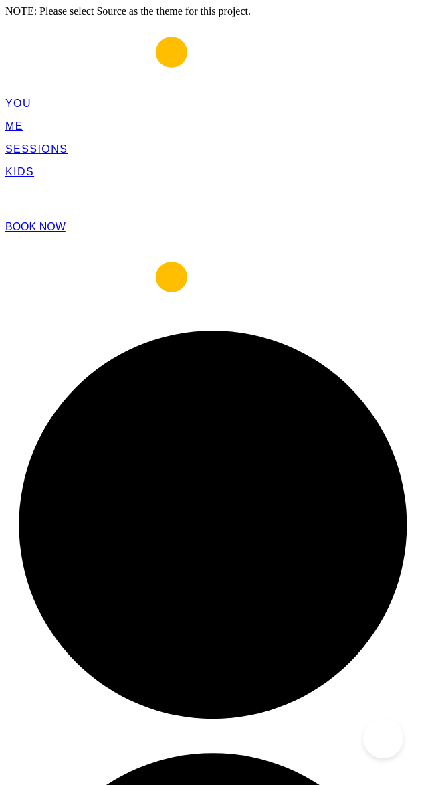 Image resolution: width=430 pixels, height=785 pixels. What do you see at coordinates (35, 226) in the screenshot?
I see `span: BOOK NOW` at bounding box center [35, 226].